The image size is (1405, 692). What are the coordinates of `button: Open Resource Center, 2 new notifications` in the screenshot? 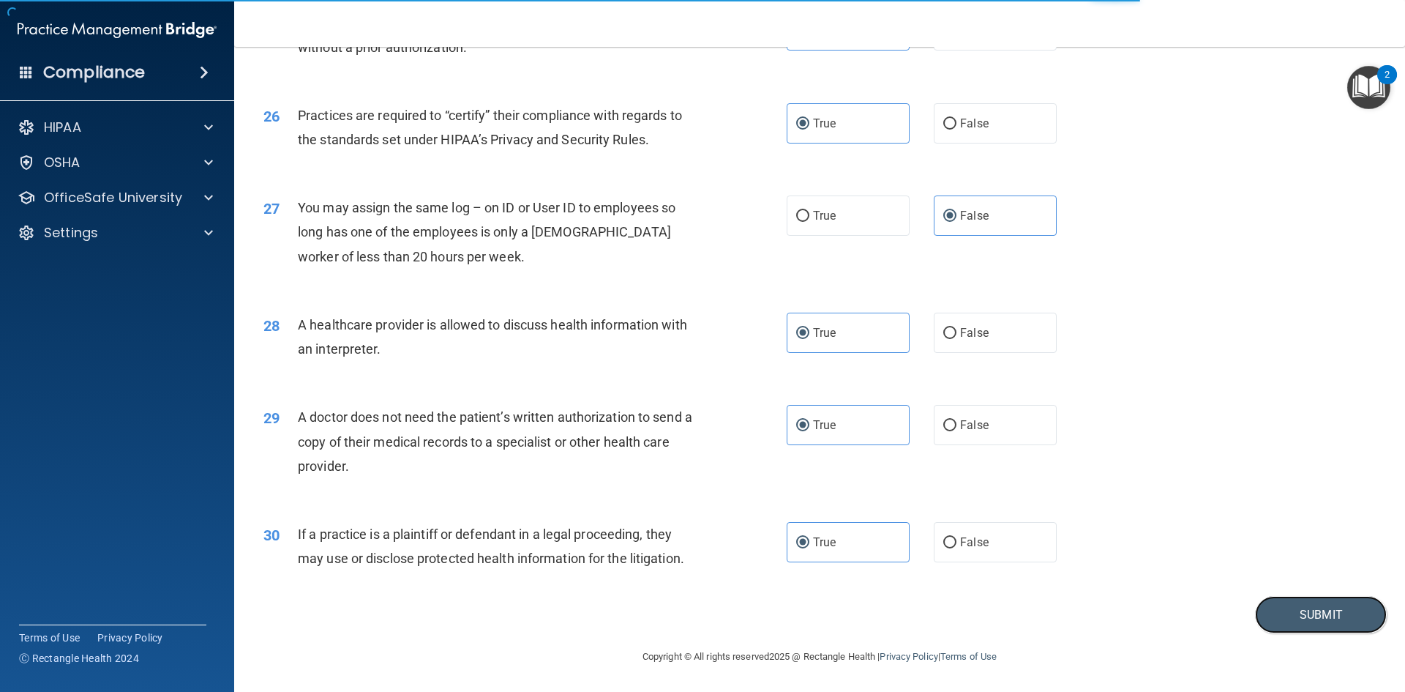 It's located at (1369, 87).